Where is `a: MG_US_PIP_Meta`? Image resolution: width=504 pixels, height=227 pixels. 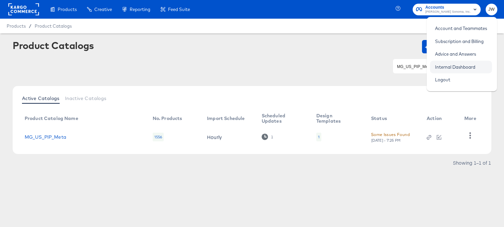
a: MG_US_PIP_Meta is located at coordinates (45, 137).